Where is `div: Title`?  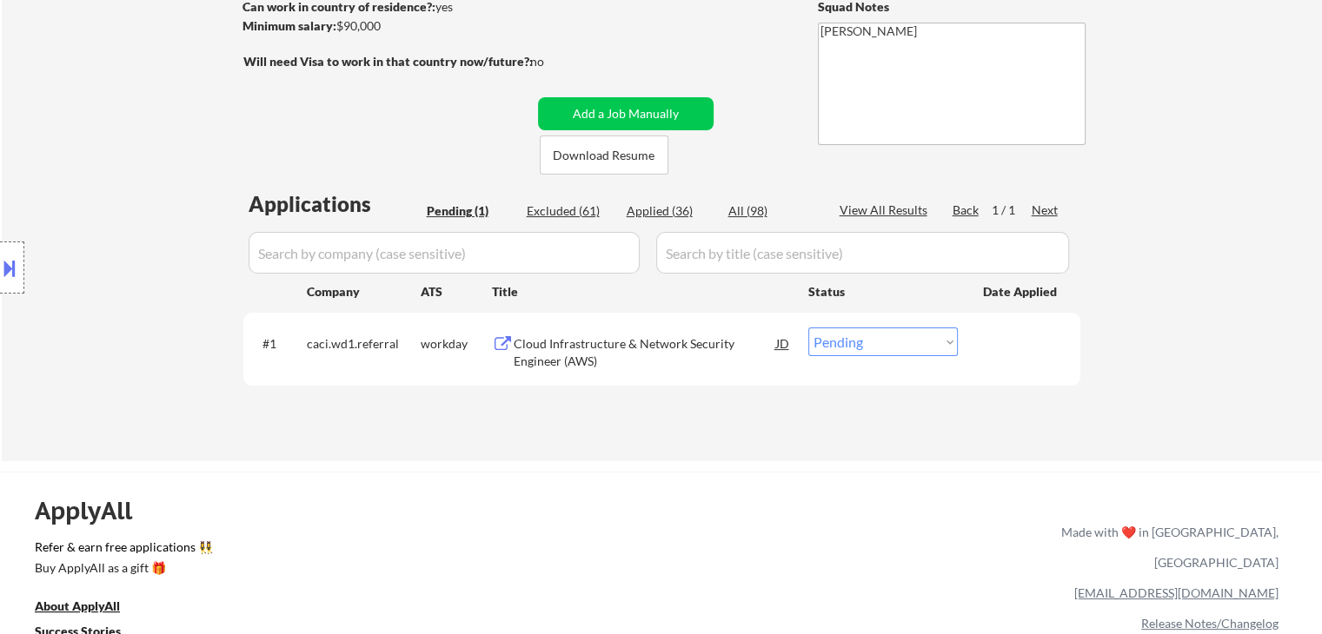 div: Title is located at coordinates (641, 292).